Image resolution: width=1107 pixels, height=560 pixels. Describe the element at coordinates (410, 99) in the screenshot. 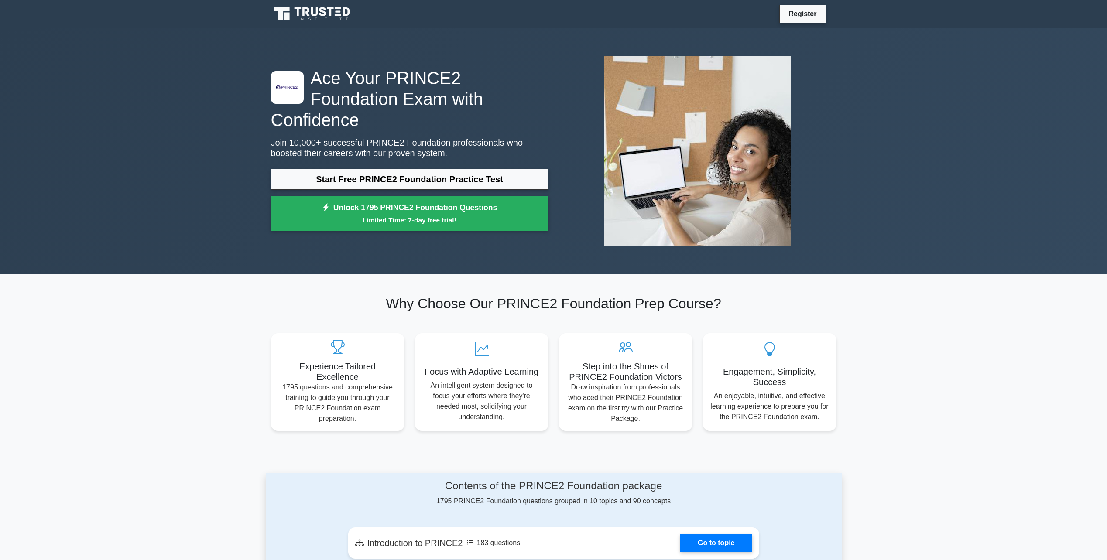

I see `h1: Ace Your PRINCE2 Foundation Exam with Confidence` at that location.